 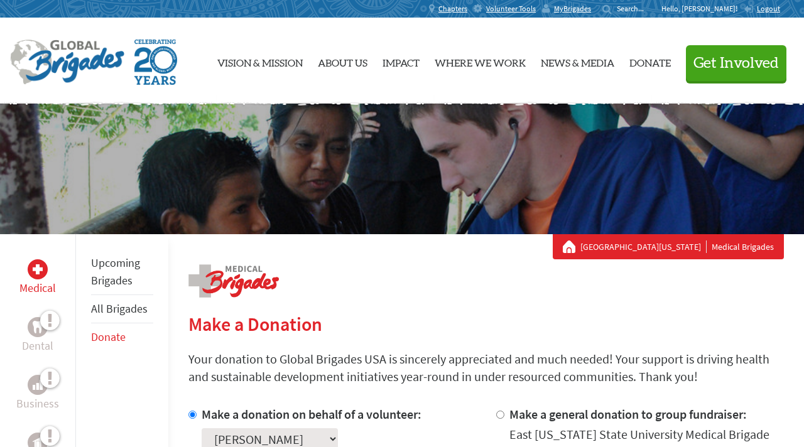 I want to click on img: Dental, so click(x=38, y=327).